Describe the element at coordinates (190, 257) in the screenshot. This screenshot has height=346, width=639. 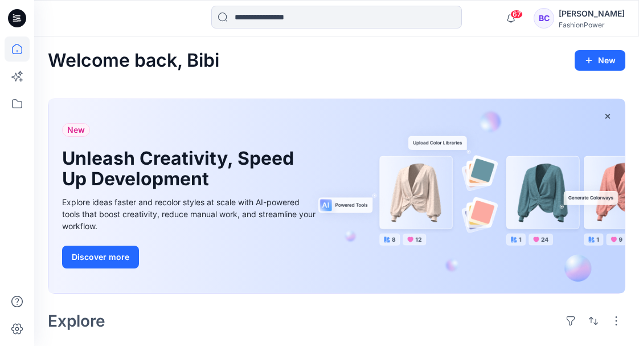
I see `a: Discover more` at that location.